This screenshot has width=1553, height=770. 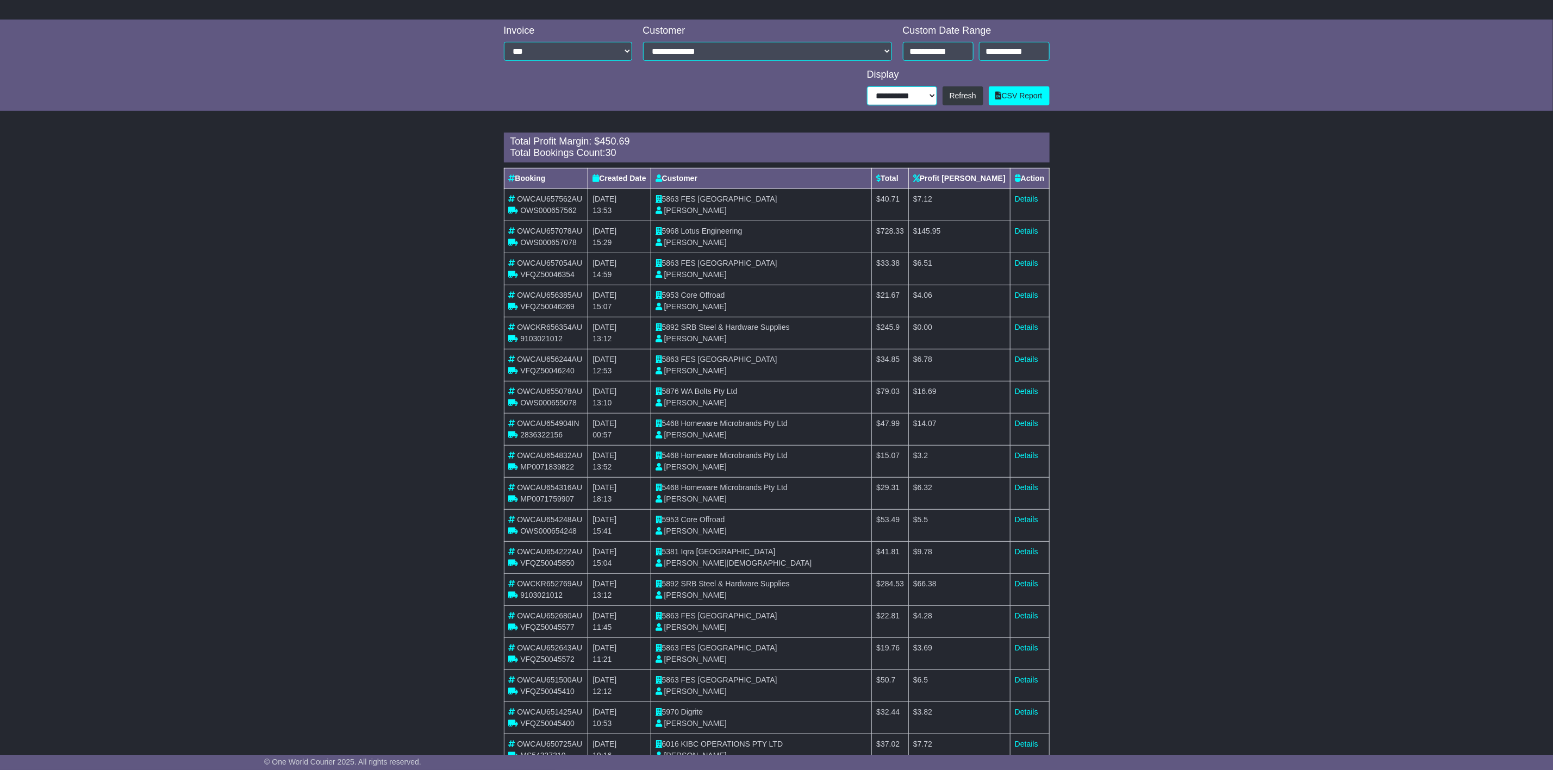 What do you see at coordinates (925, 359) in the screenshot?
I see `span: 6.78` at bounding box center [925, 359].